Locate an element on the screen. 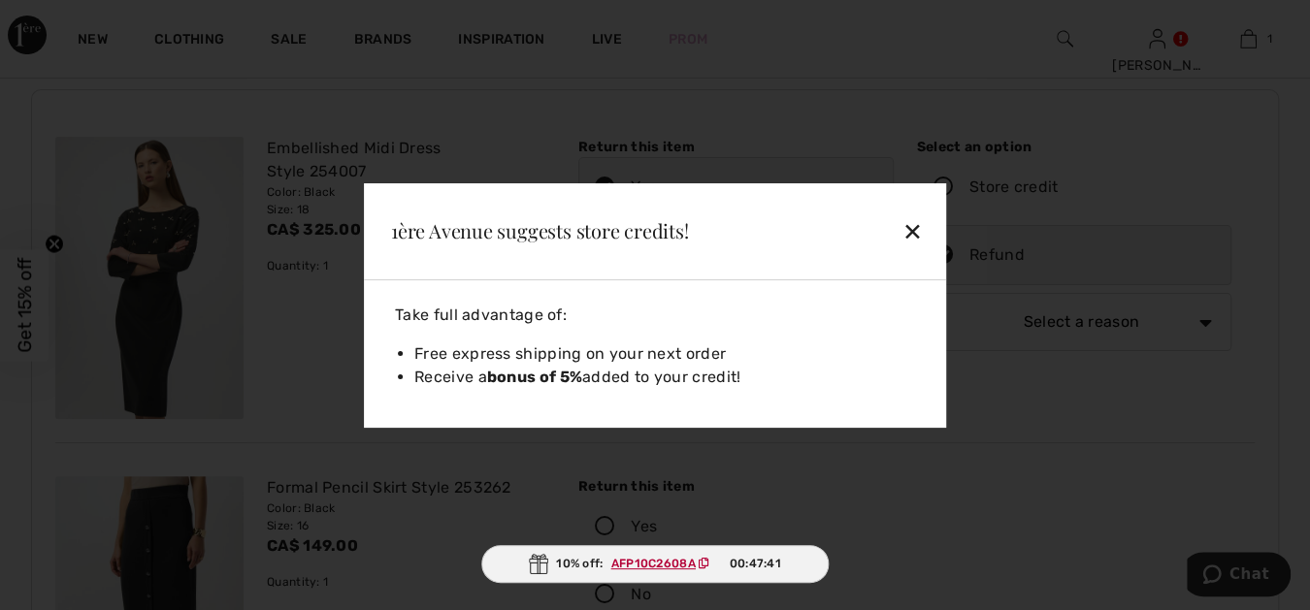 The image size is (1310, 610). div: Take full advantage of: is located at coordinates (655, 315).